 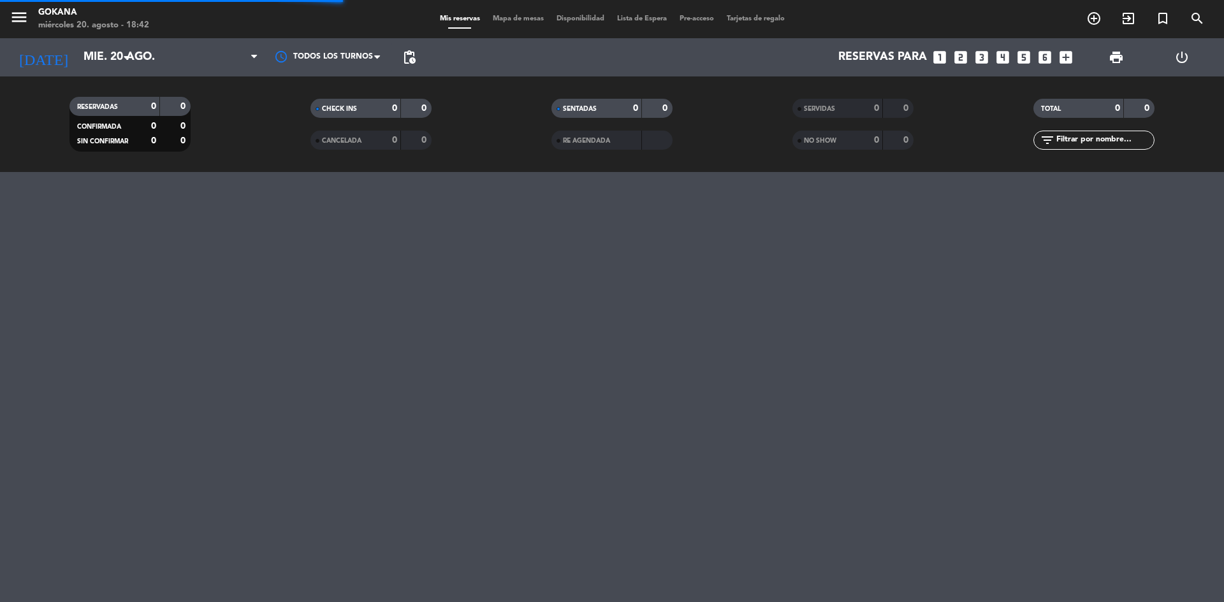 I want to click on i: filter_list, so click(x=1047, y=140).